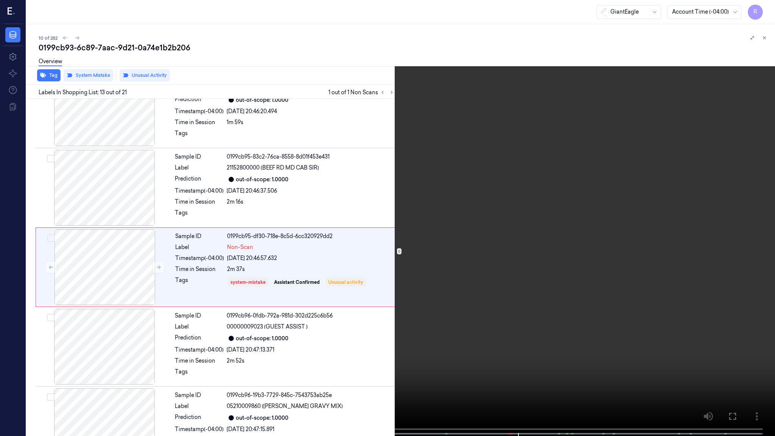 The width and height of the screenshot is (775, 436). Describe the element at coordinates (83, 92) in the screenshot. I see `span: Labels In Shopping List: 13 out of 21` at that location.